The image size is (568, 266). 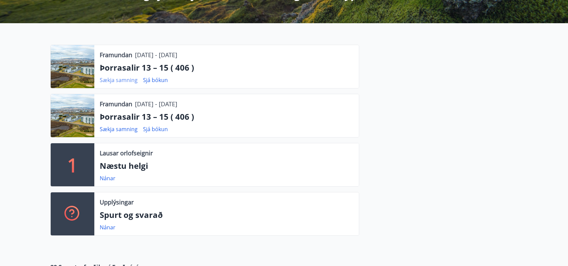 I want to click on p: Spurt og svarað, so click(x=227, y=215).